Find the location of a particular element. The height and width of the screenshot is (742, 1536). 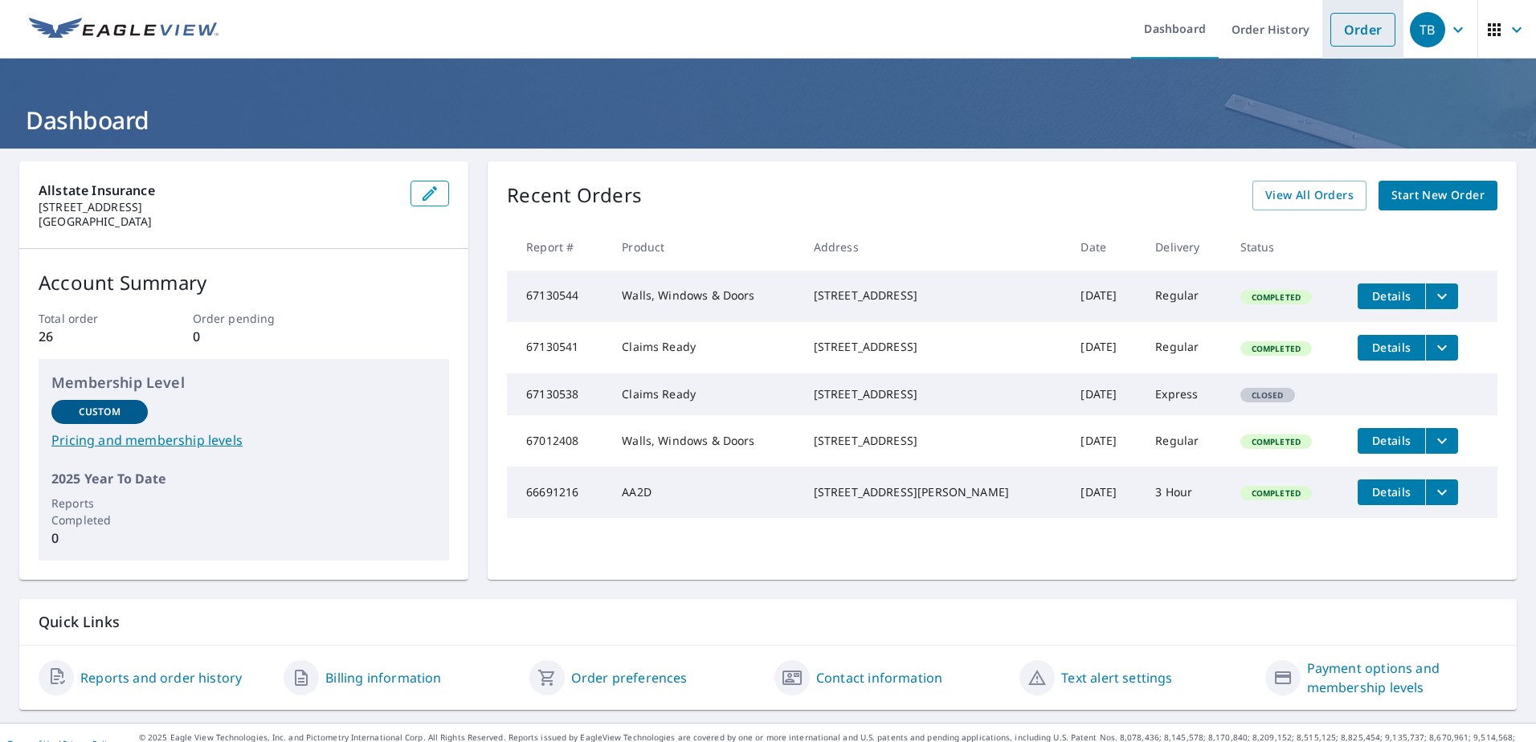

p: Custom is located at coordinates (100, 412).